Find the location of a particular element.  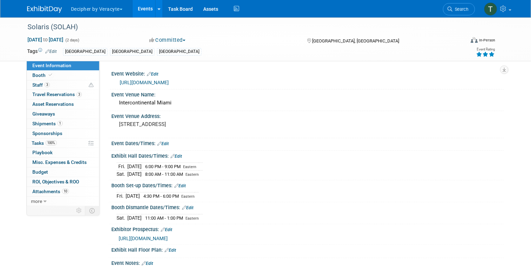

span: Budget is located at coordinates (40, 172).